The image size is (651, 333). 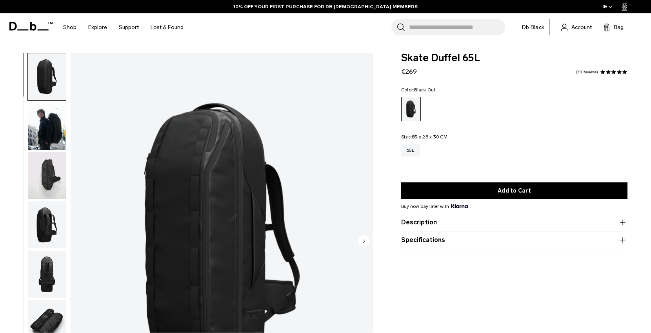 I want to click on legend: Size:, so click(x=425, y=137).